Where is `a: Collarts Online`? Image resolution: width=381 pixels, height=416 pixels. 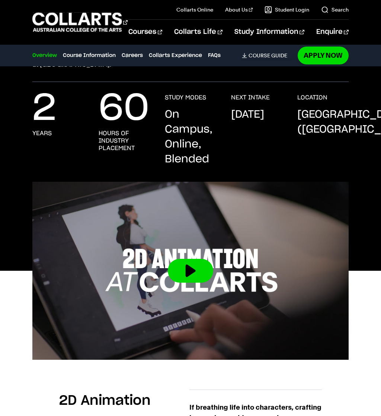 a: Collarts Online is located at coordinates (195, 10).